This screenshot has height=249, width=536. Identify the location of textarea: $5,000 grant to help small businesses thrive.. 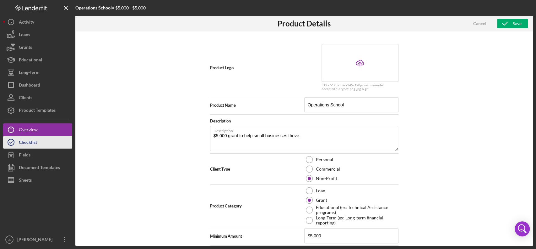
(304, 138).